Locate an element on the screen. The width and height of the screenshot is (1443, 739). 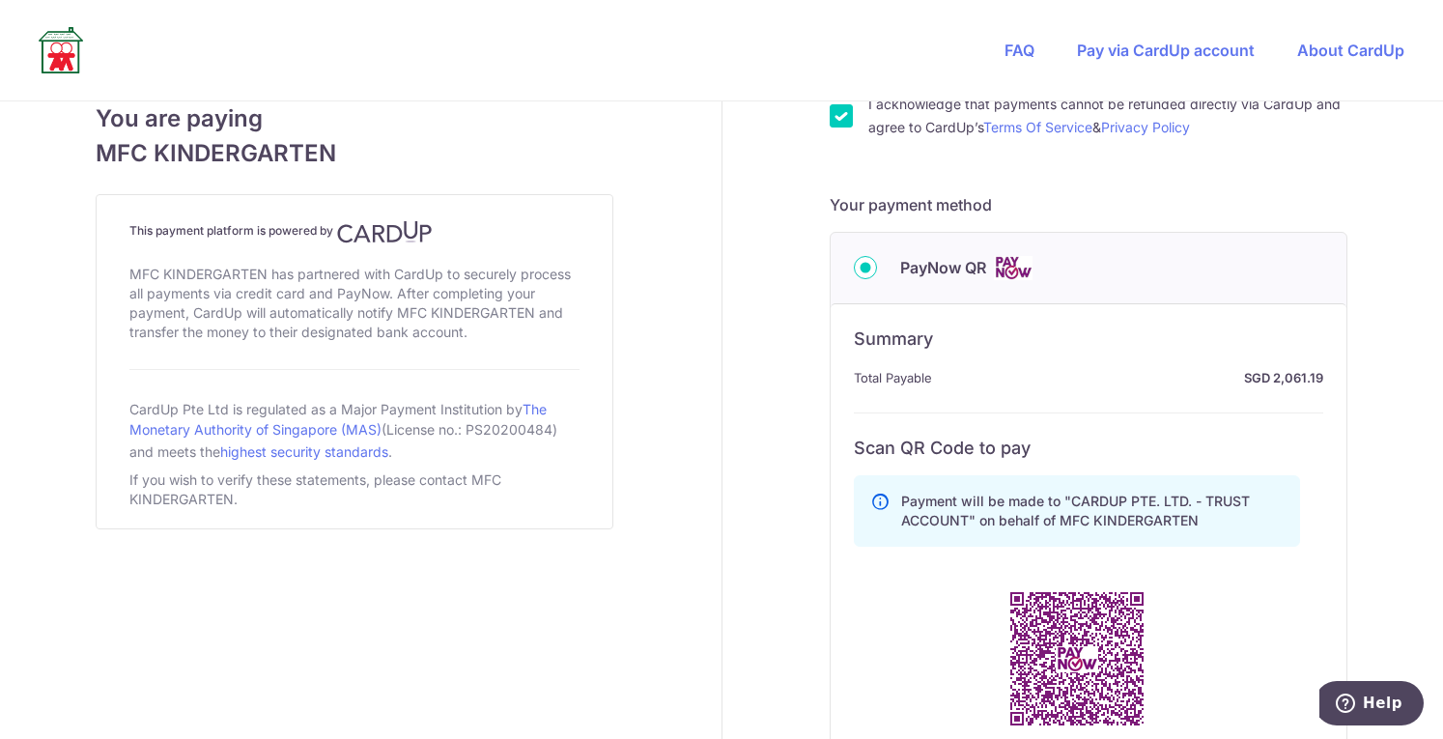
span: MFC KINDERGARTEN is located at coordinates (354, 154).